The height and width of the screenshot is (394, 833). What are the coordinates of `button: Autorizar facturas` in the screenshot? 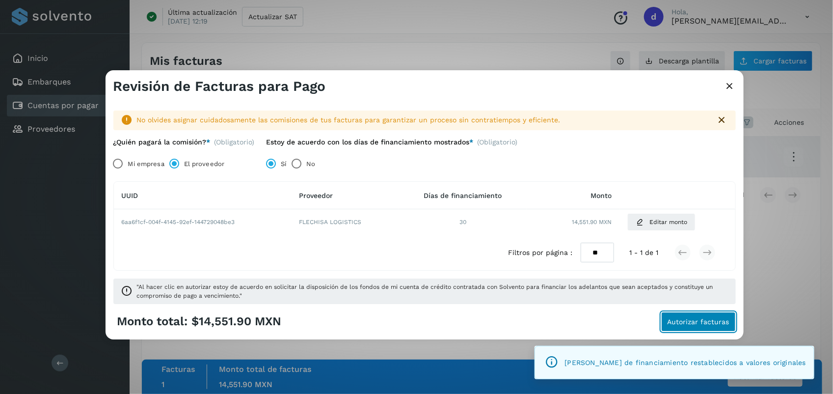 It's located at (698, 321).